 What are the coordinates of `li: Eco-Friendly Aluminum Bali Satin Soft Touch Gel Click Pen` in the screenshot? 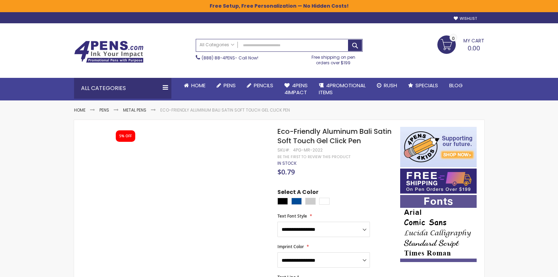 It's located at (225, 110).